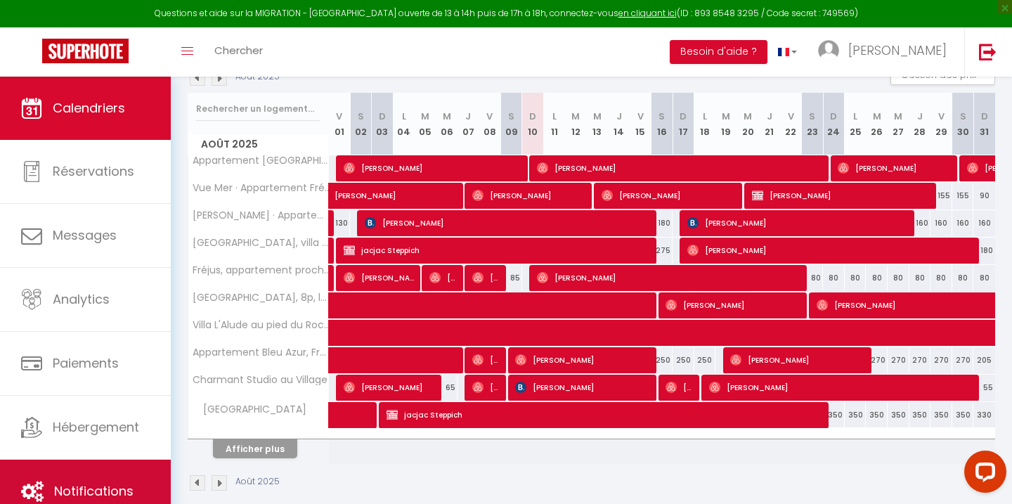 The image size is (1012, 504). What do you see at coordinates (718, 52) in the screenshot?
I see `button: Besoin d'aide ?` at bounding box center [718, 52].